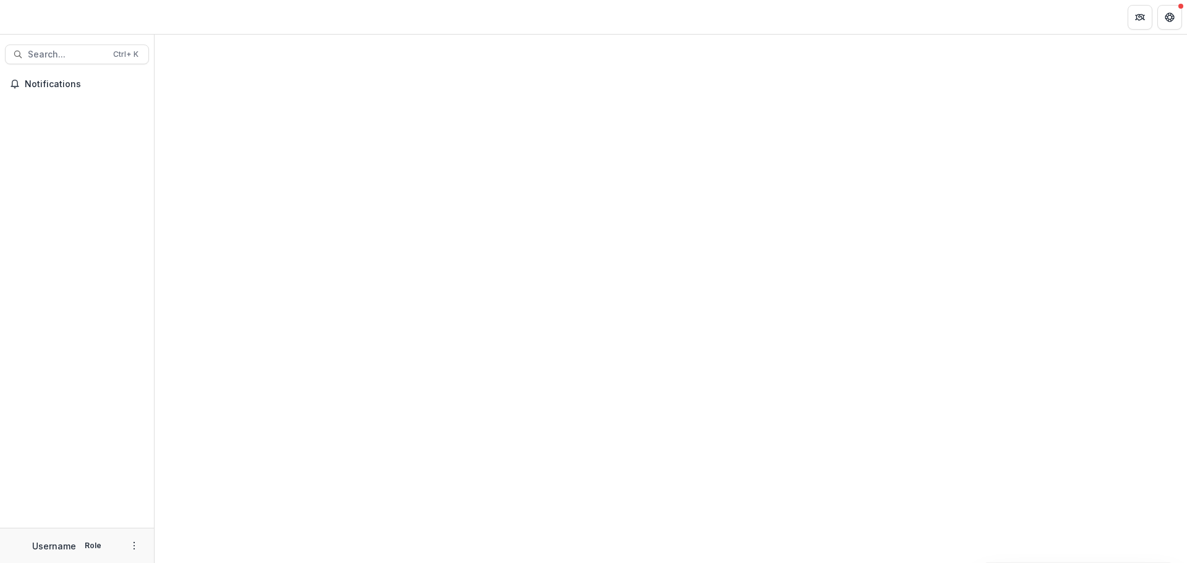 The width and height of the screenshot is (1187, 563). Describe the element at coordinates (126, 54) in the screenshot. I see `div: Ctrl + K` at that location.